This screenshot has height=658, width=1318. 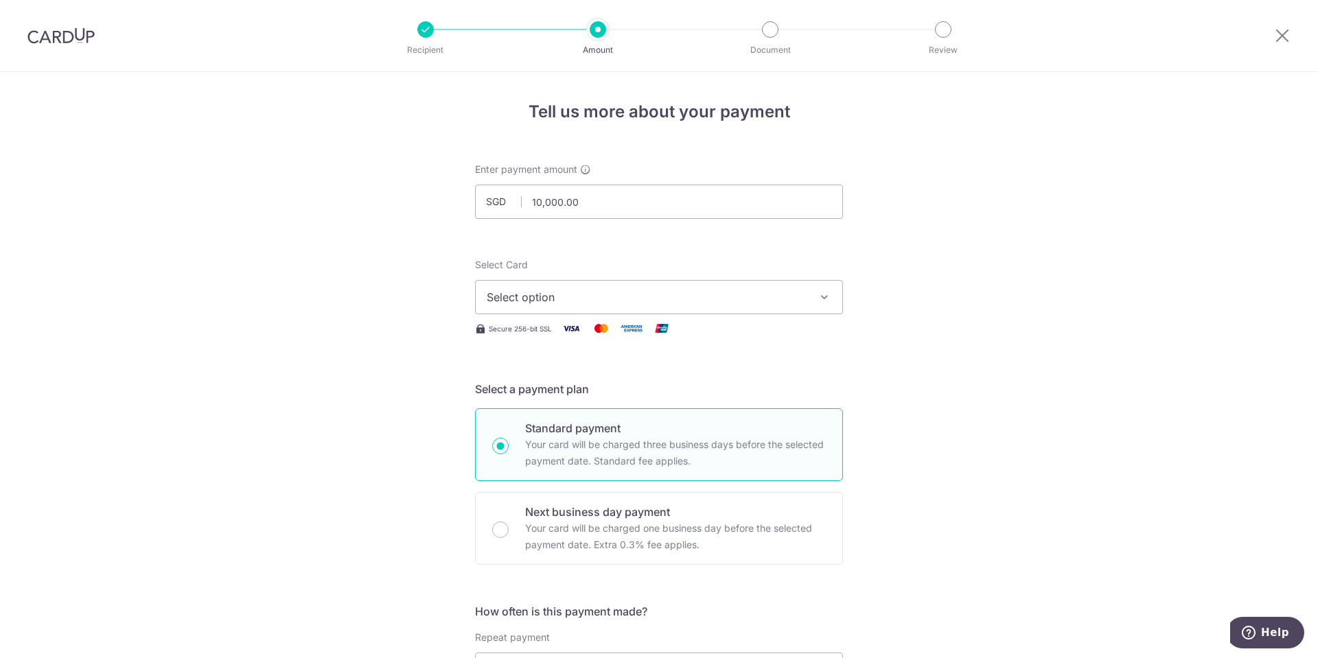 What do you see at coordinates (659, 297) in the screenshot?
I see `button: Select option` at bounding box center [659, 297].